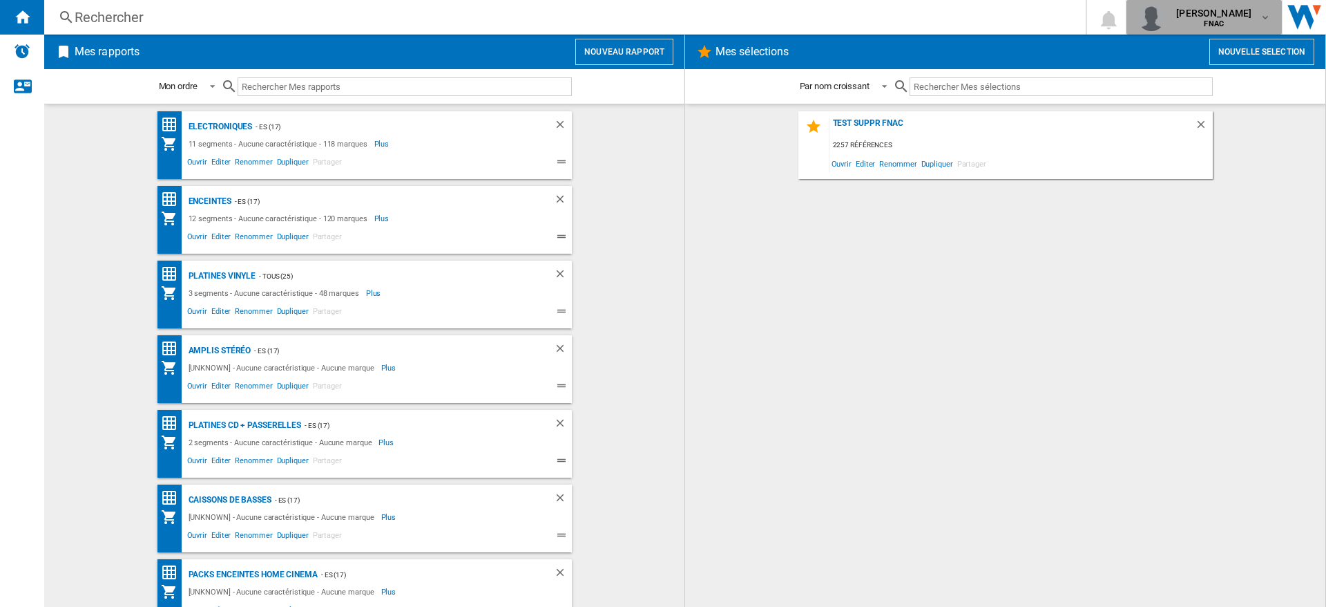 Image resolution: width=1326 pixels, height=607 pixels. I want to click on button: Nouvelle selection, so click(1262, 52).